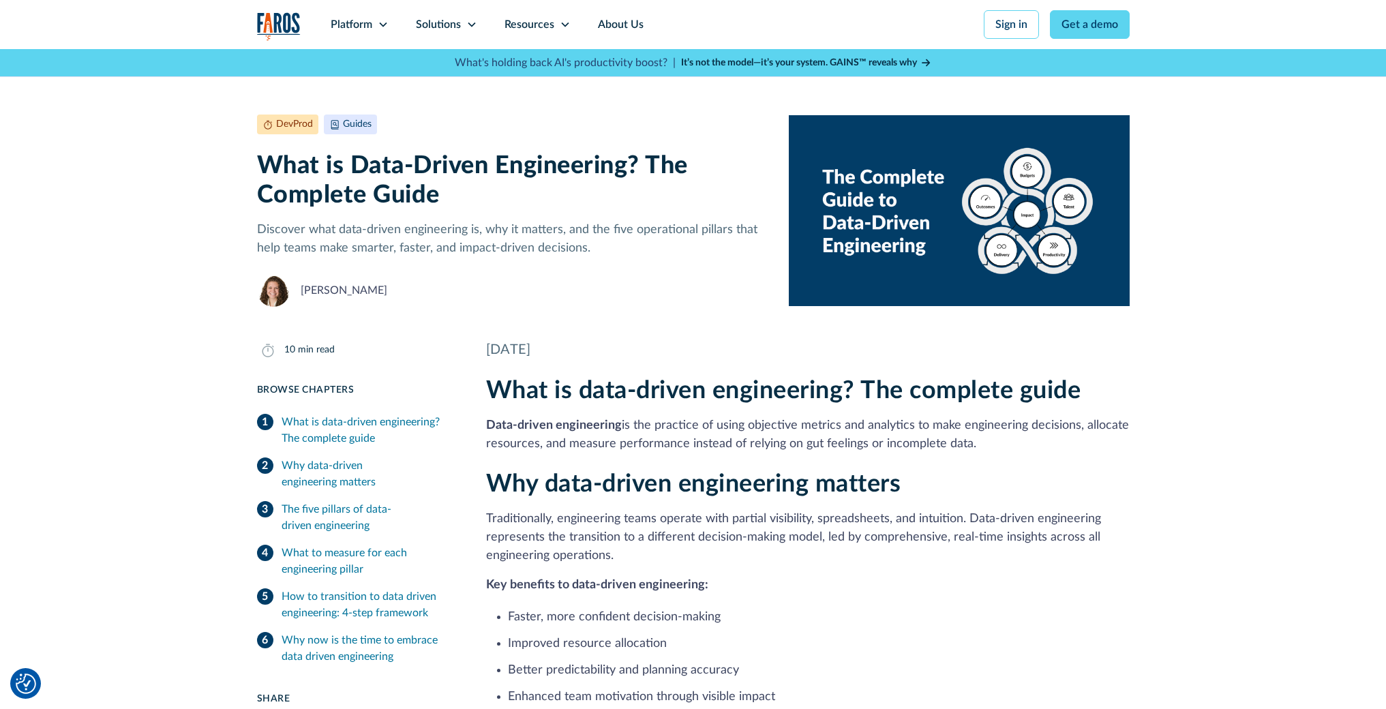 Image resolution: width=1386 pixels, height=709 pixels. What do you see at coordinates (367, 561) in the screenshot?
I see `div: What to measure for each engineering pillar` at bounding box center [367, 561].